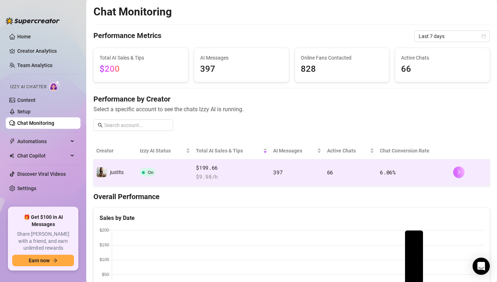 Image resolution: width=497 pixels, height=282 pixels. What do you see at coordinates (26, 100) in the screenshot?
I see `a: Content` at bounding box center [26, 100].